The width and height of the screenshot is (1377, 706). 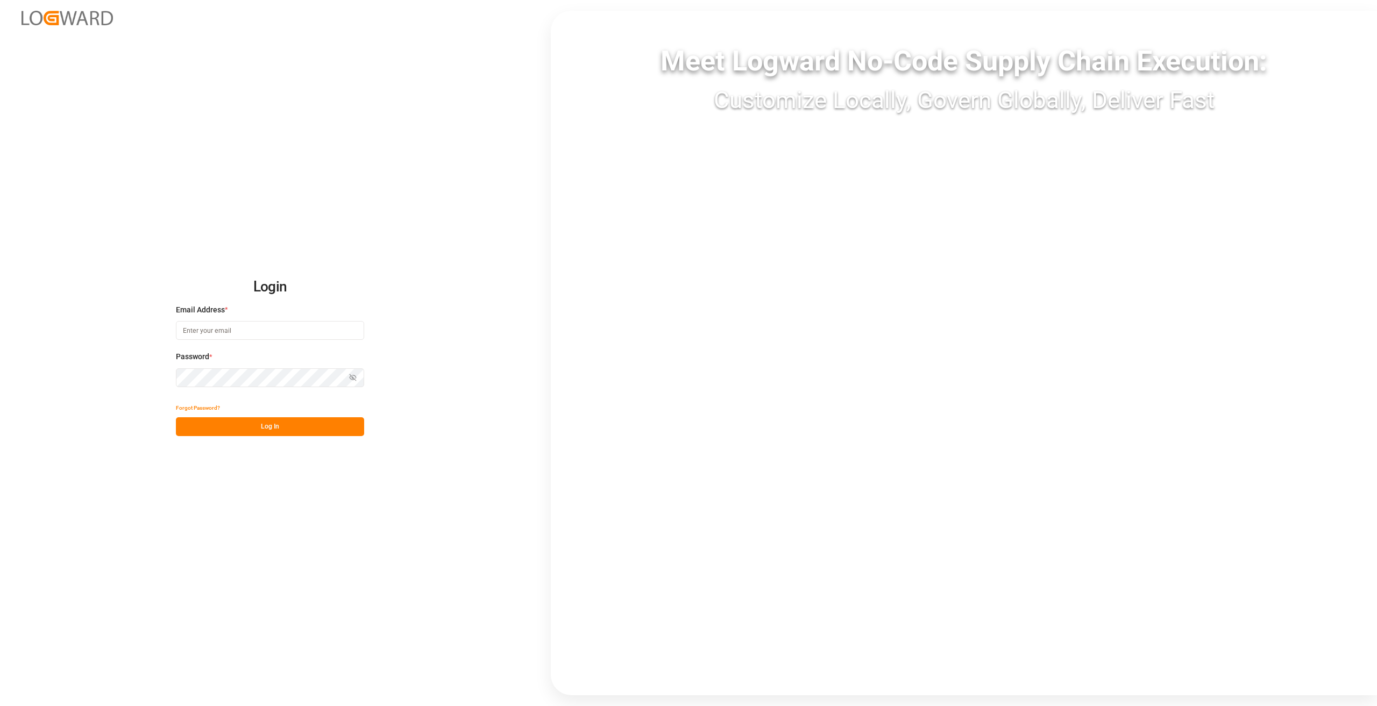 What do you see at coordinates (270, 287) in the screenshot?
I see `h2: Login` at bounding box center [270, 287].